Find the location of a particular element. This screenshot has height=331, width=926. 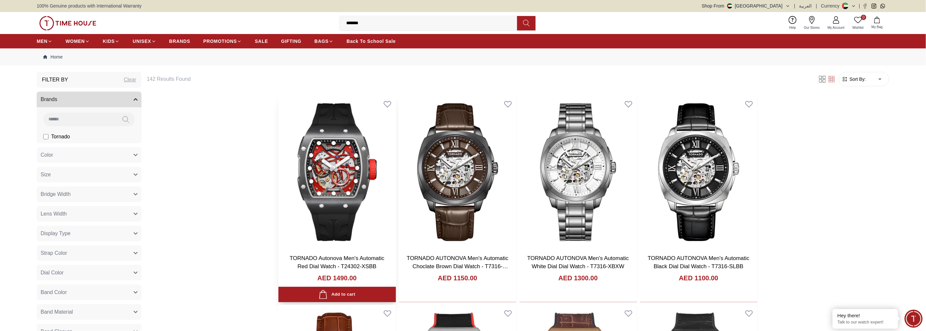

h4: AED 1490.00 is located at coordinates (337, 278).